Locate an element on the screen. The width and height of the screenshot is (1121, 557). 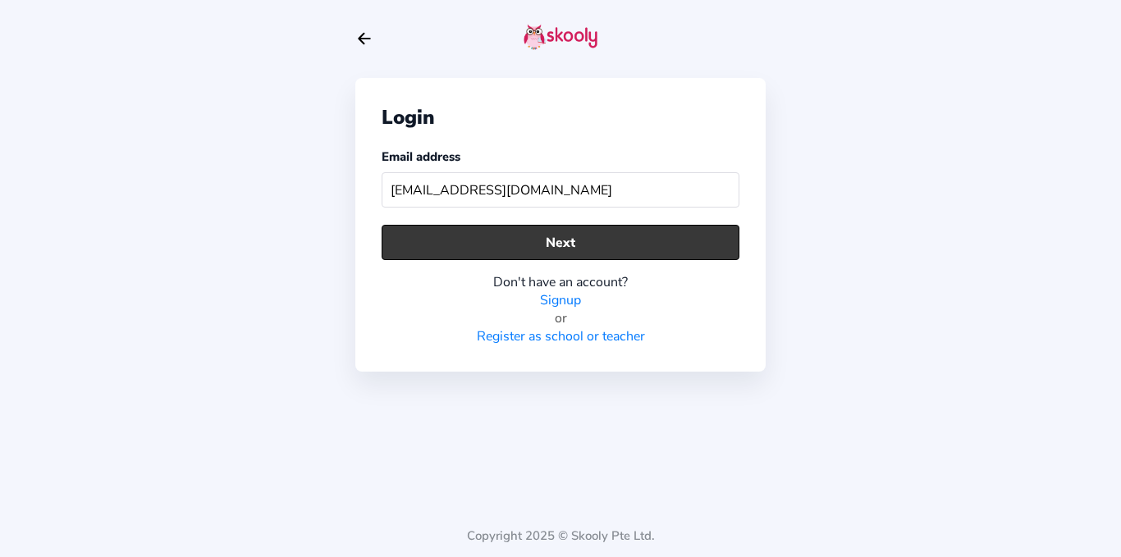
div: Login is located at coordinates (560, 117).